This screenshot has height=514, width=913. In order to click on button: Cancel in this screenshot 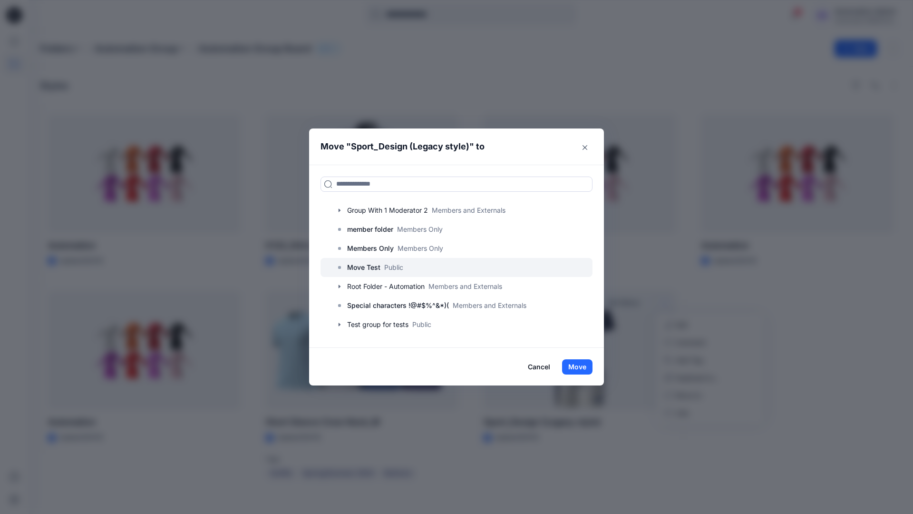, I will do `click(539, 367)`.